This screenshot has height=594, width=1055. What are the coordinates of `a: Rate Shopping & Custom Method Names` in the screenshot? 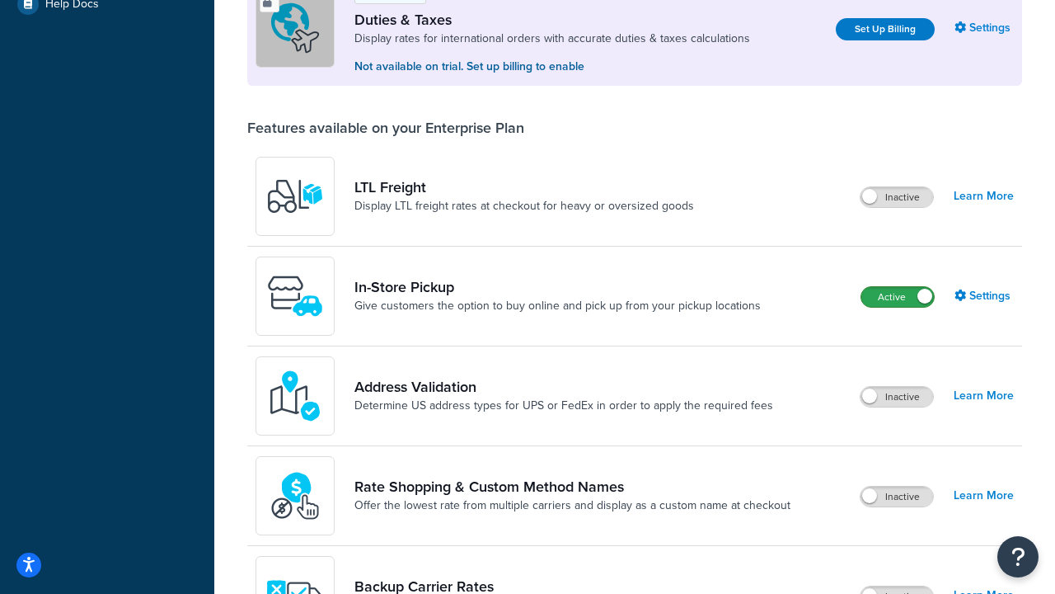 It's located at (572, 486).